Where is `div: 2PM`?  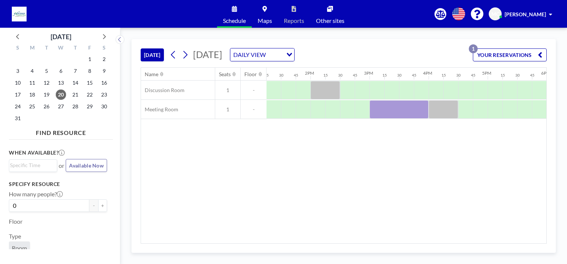
div: 2PM is located at coordinates (309, 73).